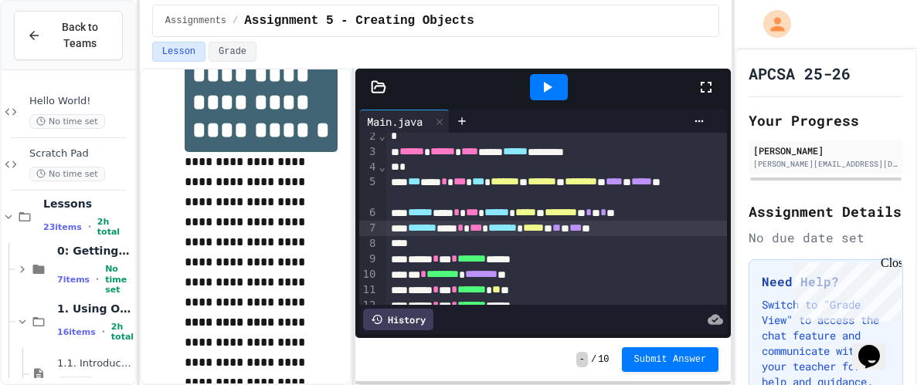  Describe the element at coordinates (368, 213) in the screenshot. I see `div: 6` at that location.